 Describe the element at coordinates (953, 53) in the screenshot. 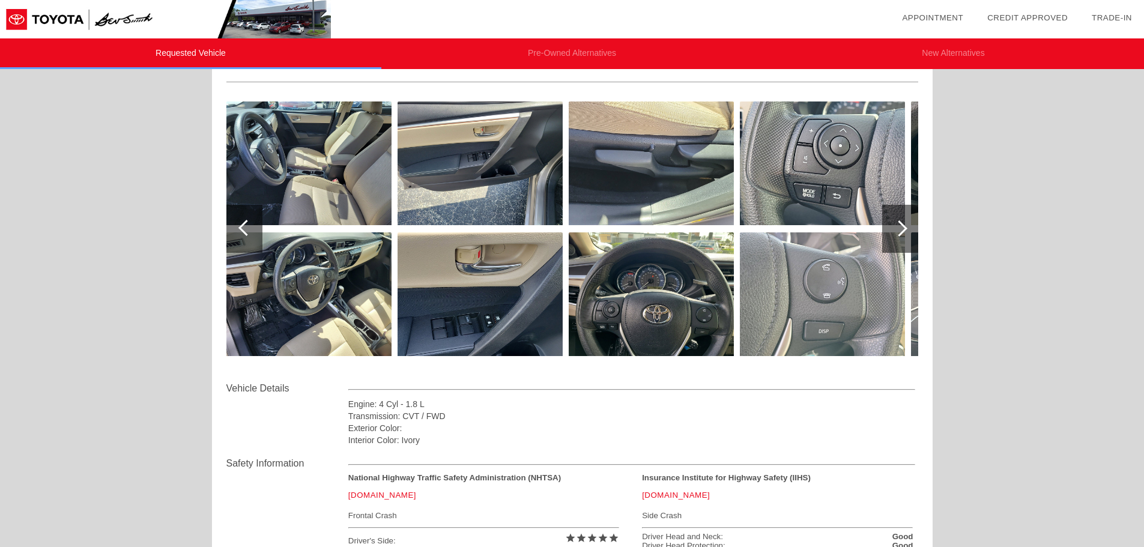

I see `li: New Alternatives` at that location.